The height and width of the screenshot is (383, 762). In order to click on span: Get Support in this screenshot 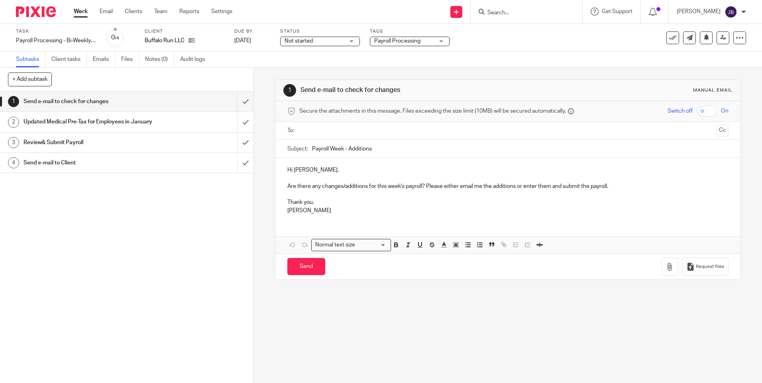, I will do `click(617, 12)`.